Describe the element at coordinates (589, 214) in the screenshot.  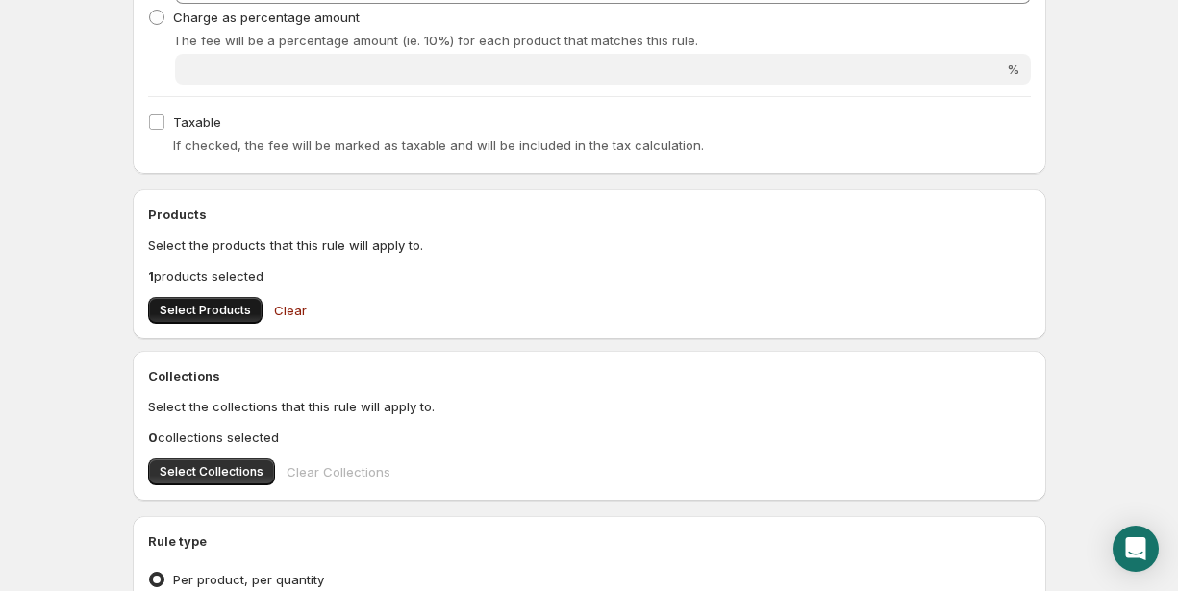
I see `h2: Products` at that location.